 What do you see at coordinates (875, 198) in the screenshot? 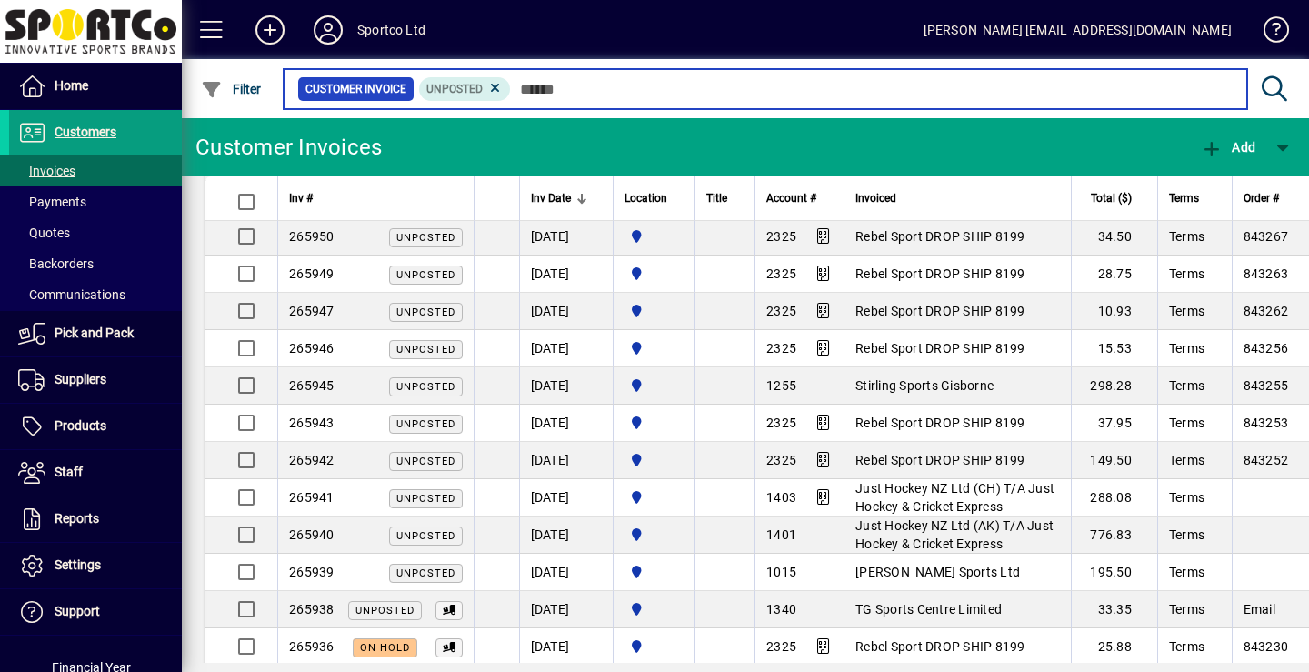
I see `span: Invoiced` at bounding box center [875, 198].